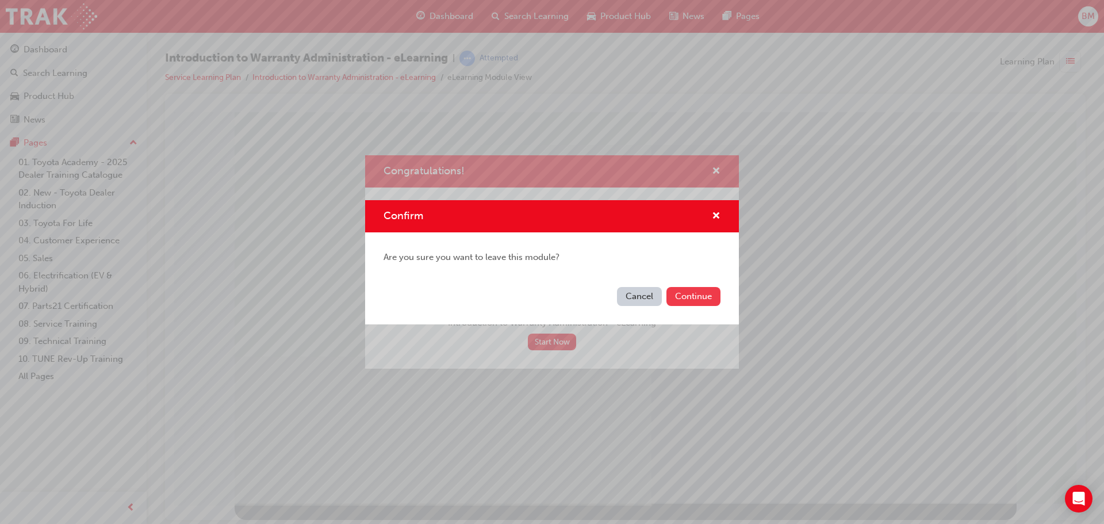 Image resolution: width=1104 pixels, height=524 pixels. I want to click on div: Confirm, so click(552, 262).